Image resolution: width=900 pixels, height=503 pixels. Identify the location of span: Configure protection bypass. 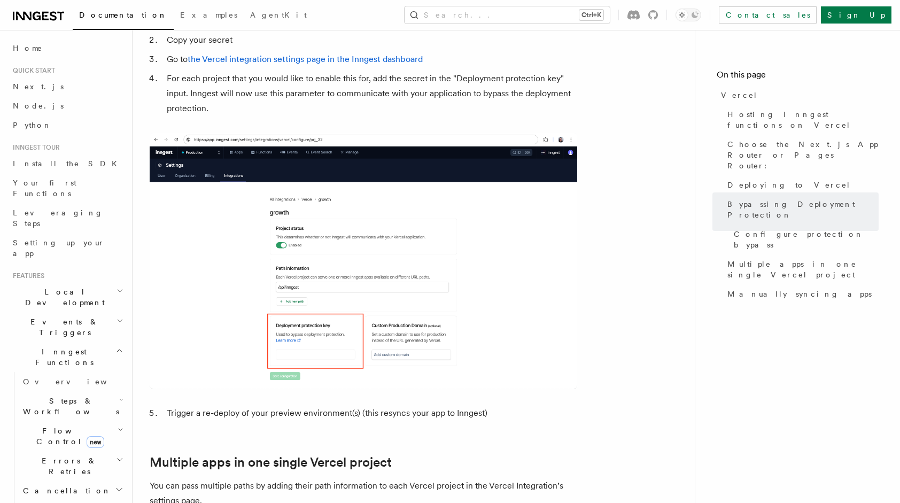
(806, 239).